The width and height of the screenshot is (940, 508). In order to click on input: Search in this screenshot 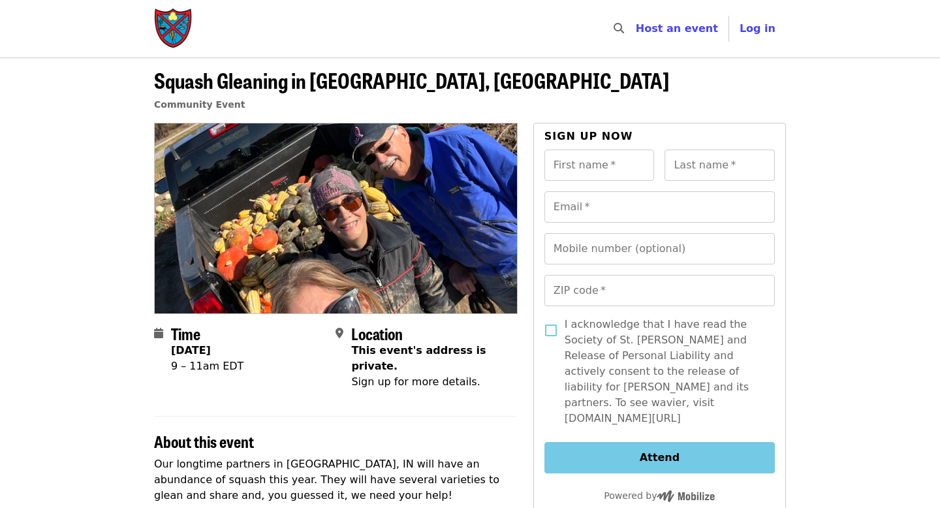, I will do `click(637, 29)`.